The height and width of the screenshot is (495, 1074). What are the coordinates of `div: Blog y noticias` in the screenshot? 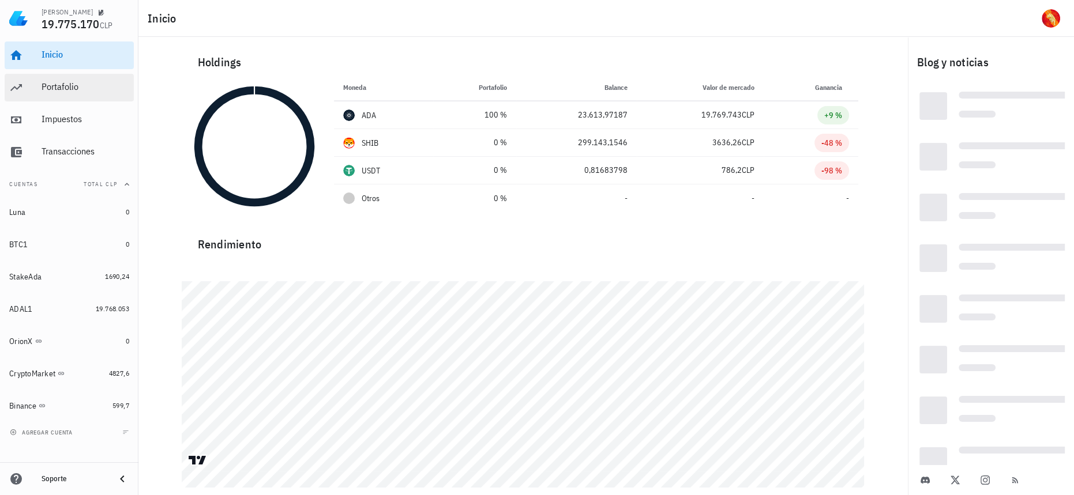 It's located at (991, 62).